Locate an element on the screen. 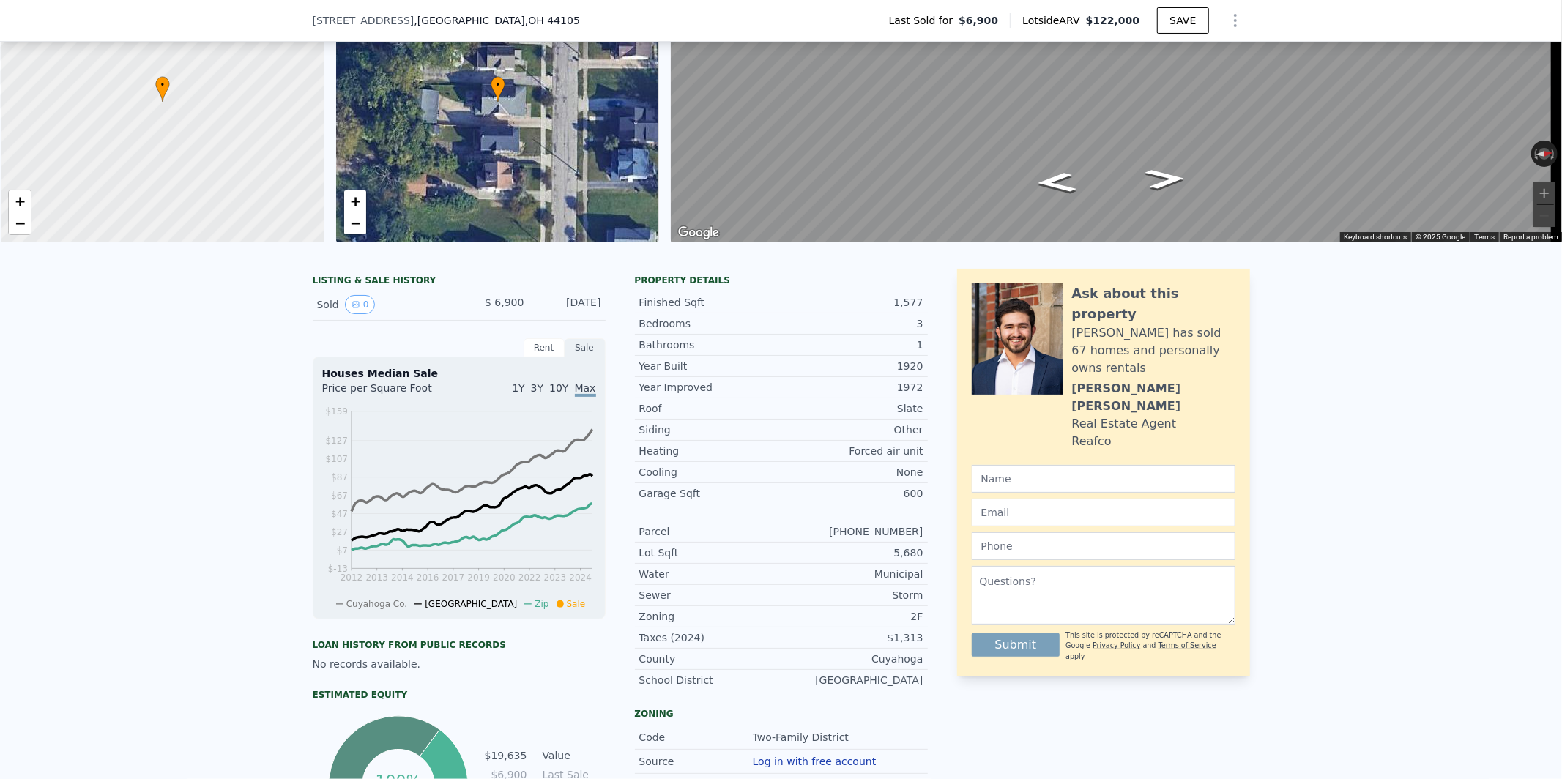  span: $6,900 is located at coordinates (979, 21).